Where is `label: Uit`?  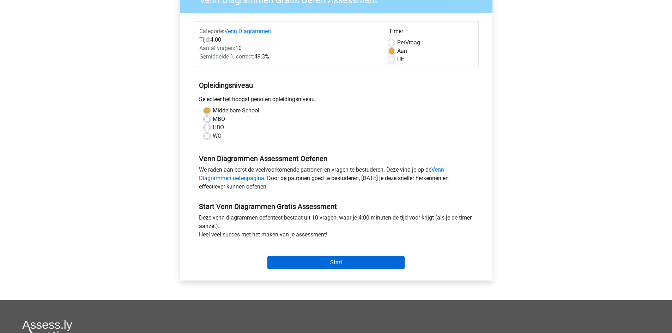
label: Uit is located at coordinates (400, 60).